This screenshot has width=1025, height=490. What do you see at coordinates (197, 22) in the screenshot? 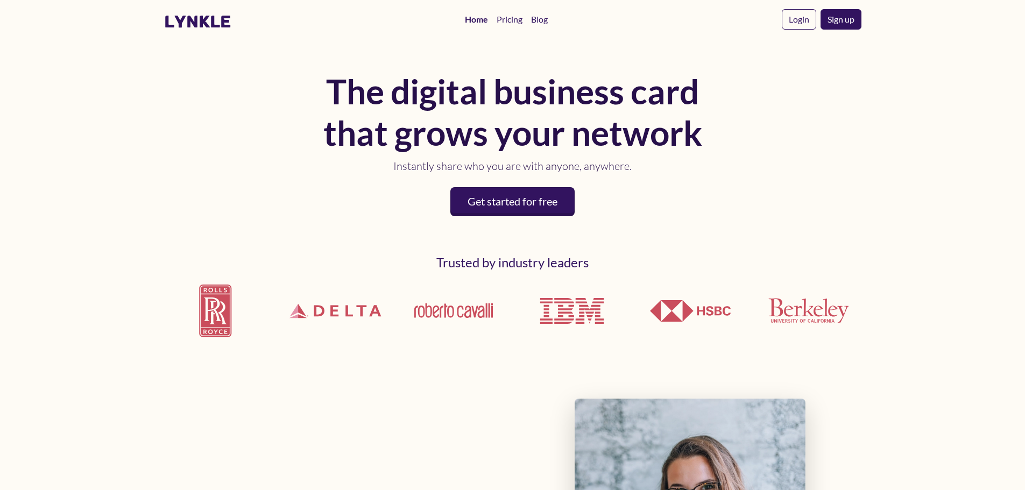
I see `a: lynkle` at bounding box center [197, 22].